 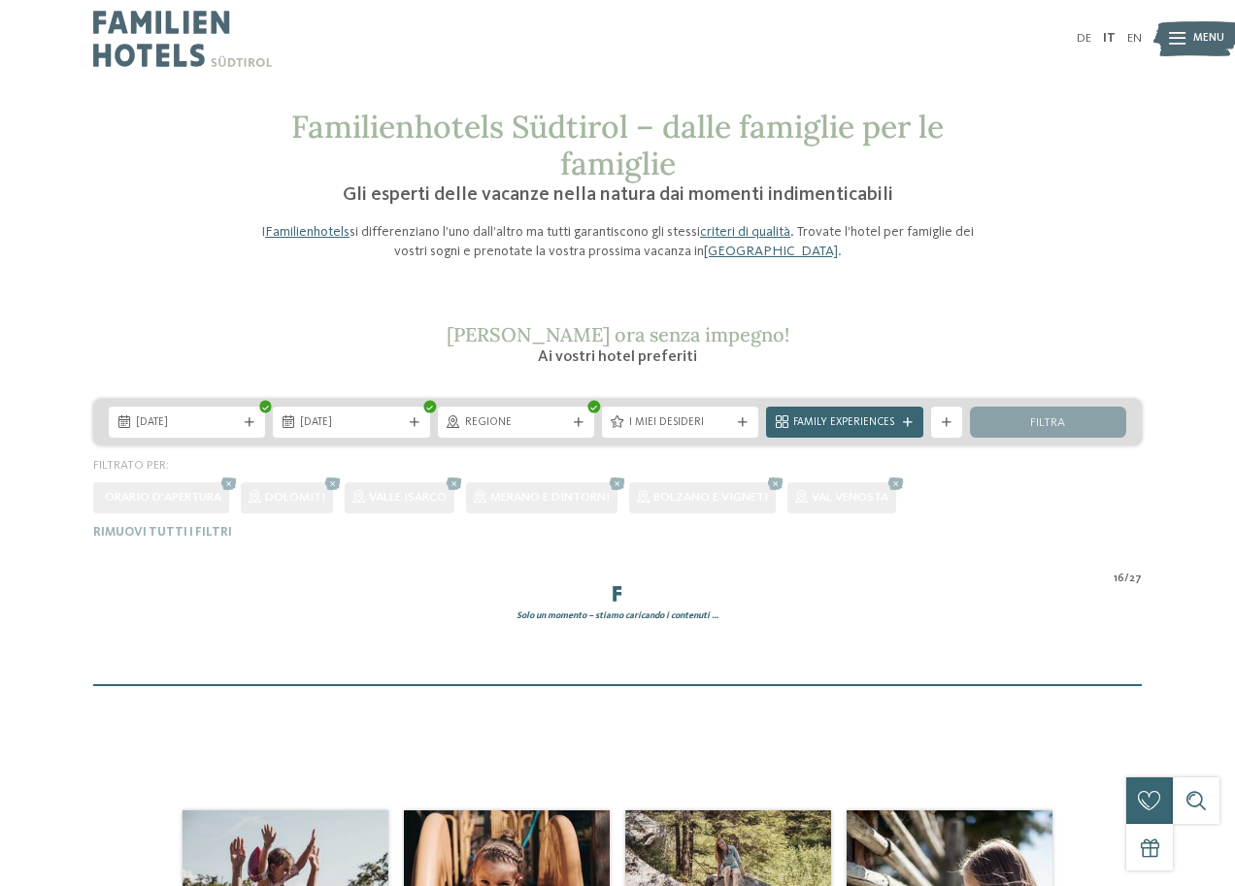 I want to click on a: EN, so click(x=1134, y=38).